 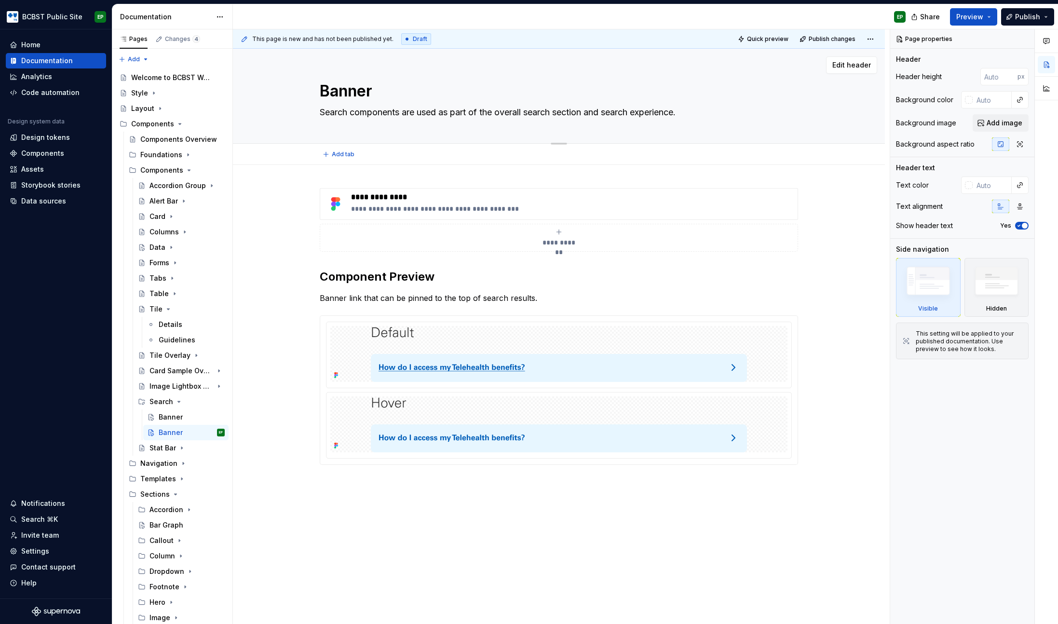 I want to click on p: px, so click(x=1021, y=77).